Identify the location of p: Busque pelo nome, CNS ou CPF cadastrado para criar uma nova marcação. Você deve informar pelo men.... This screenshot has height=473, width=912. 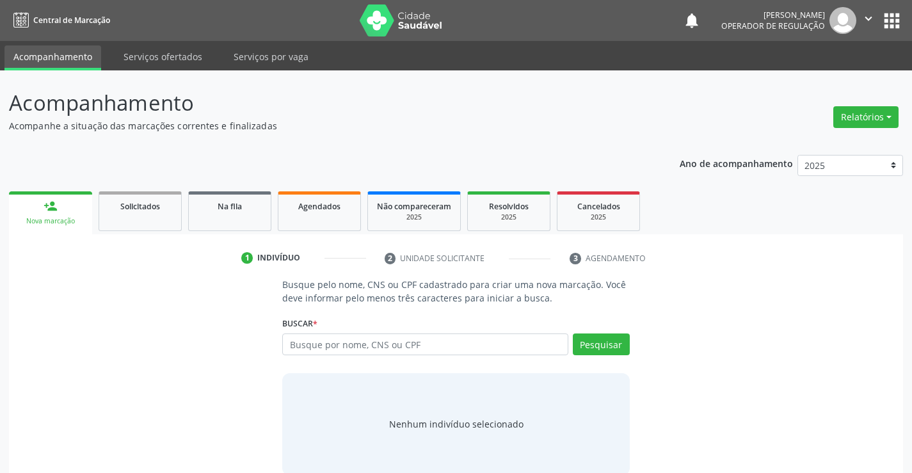
(456, 291).